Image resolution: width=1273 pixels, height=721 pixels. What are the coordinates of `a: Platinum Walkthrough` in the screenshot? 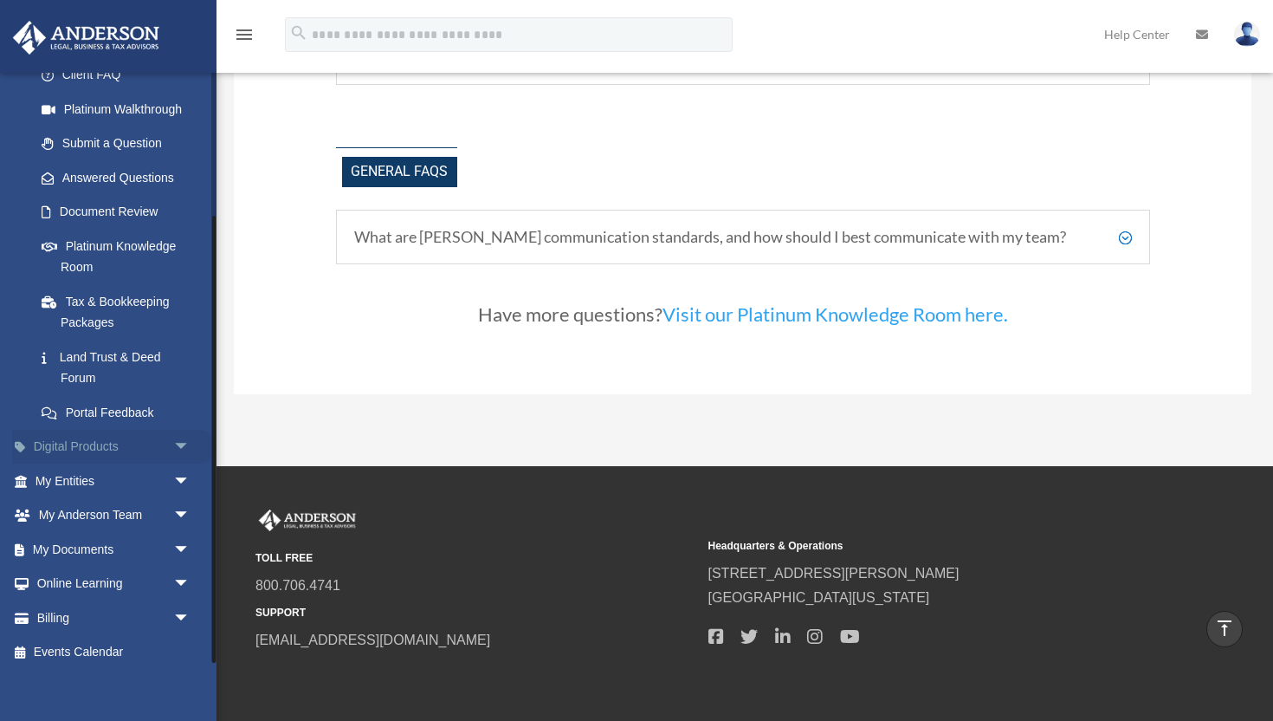 It's located at (120, 109).